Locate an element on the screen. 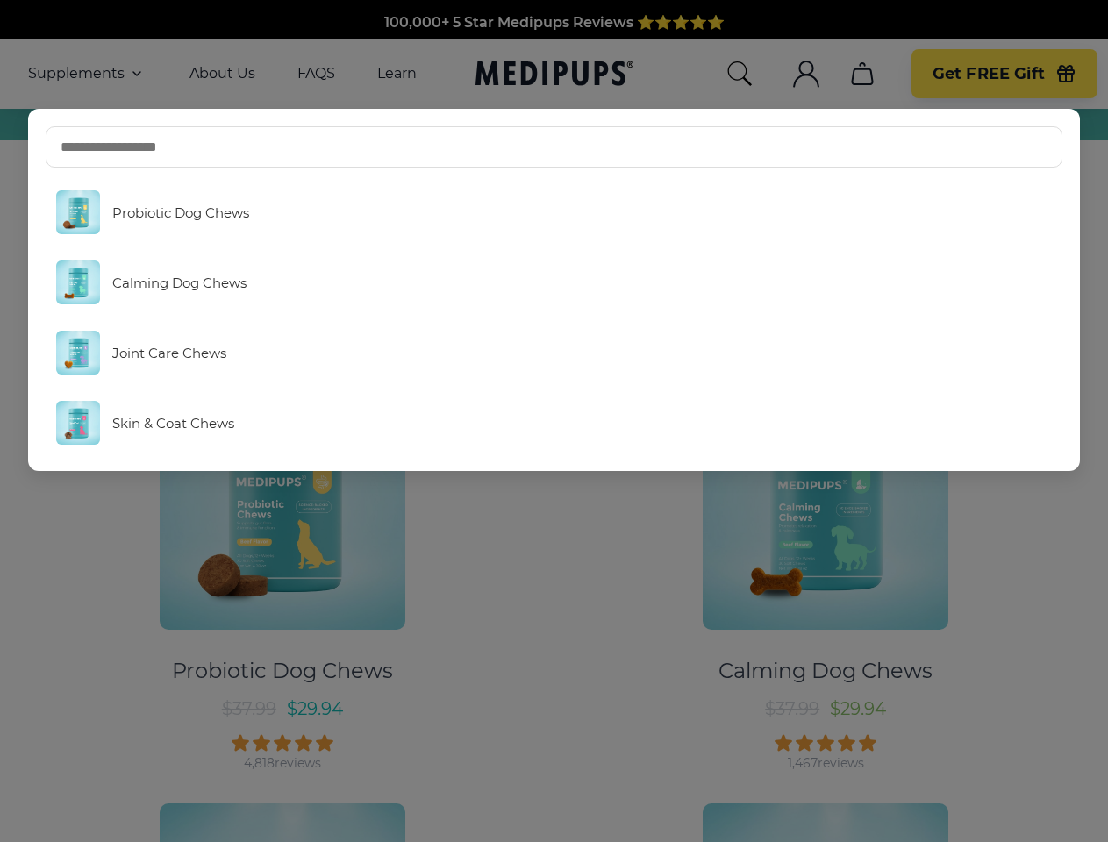 This screenshot has width=1108, height=842. span: Probiotic Dog Chews is located at coordinates (181, 212).